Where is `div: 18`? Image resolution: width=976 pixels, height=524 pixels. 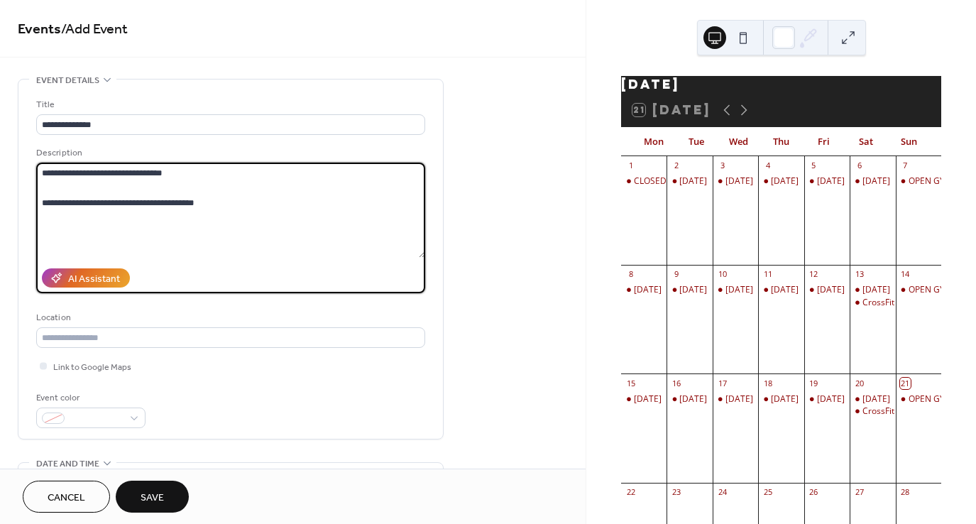 div: 18 is located at coordinates (767, 383).